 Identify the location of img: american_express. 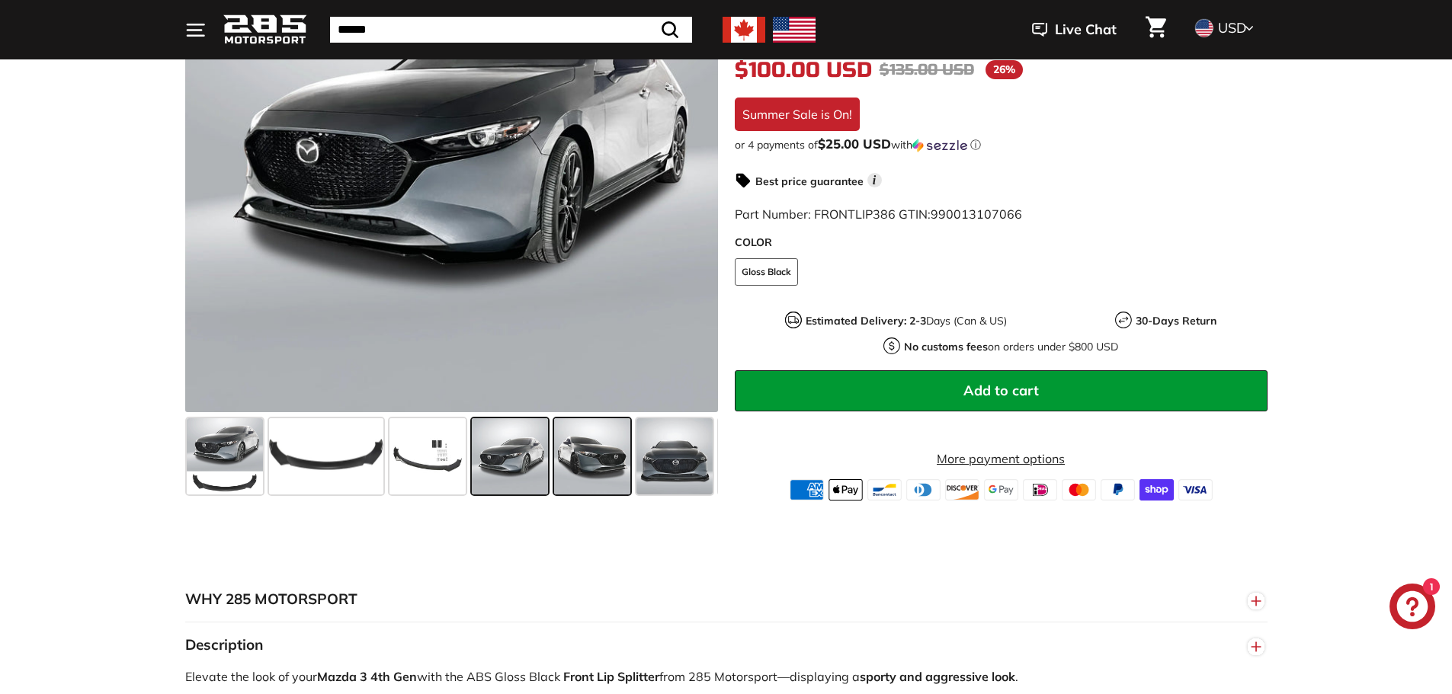
(806, 490).